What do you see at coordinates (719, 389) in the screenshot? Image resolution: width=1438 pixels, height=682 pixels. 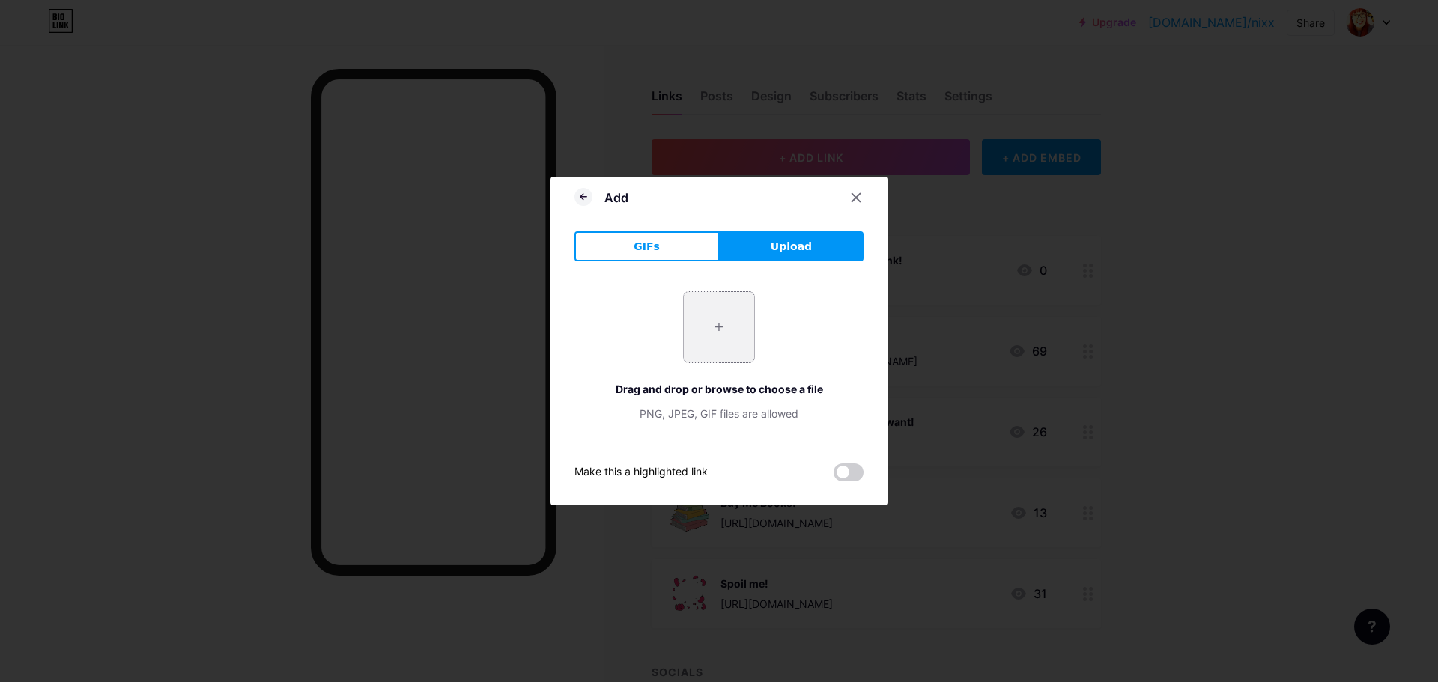 I see `div: Drag and drop or browse to choose a file` at bounding box center [719, 389].